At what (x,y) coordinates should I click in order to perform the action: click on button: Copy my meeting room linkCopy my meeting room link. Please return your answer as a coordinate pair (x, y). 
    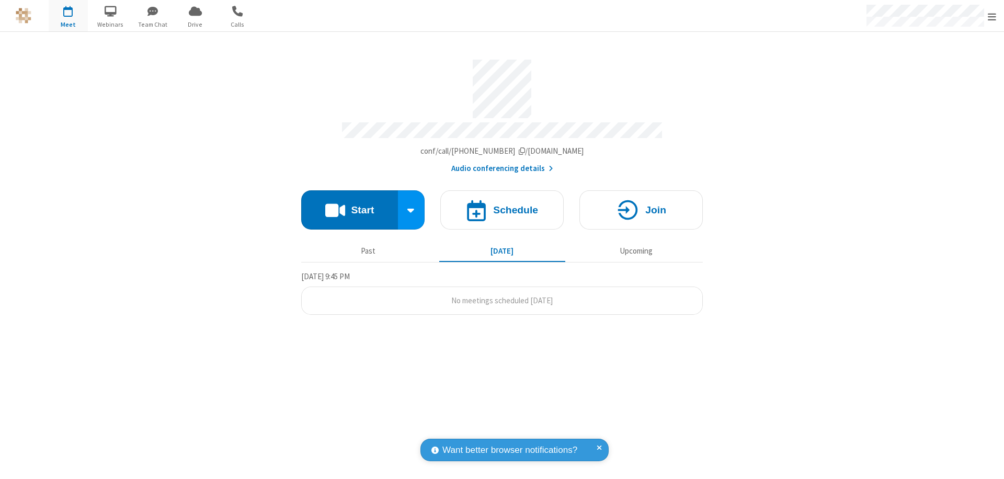
    Looking at the image, I should click on (502, 151).